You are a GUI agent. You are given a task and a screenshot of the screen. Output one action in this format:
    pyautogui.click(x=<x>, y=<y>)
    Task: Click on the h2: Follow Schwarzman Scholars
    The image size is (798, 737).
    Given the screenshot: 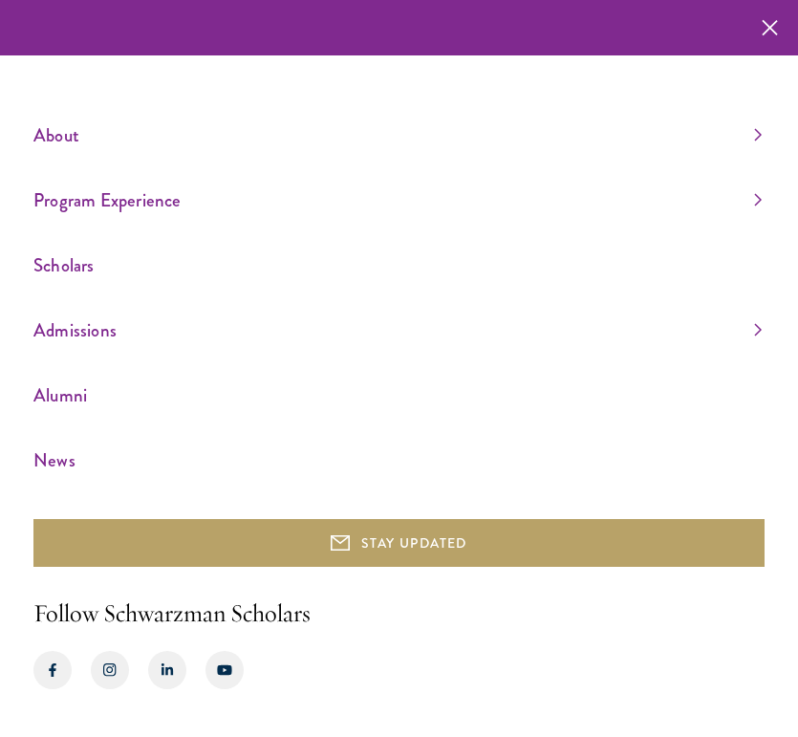 What is the action you would take?
    pyautogui.click(x=399, y=614)
    